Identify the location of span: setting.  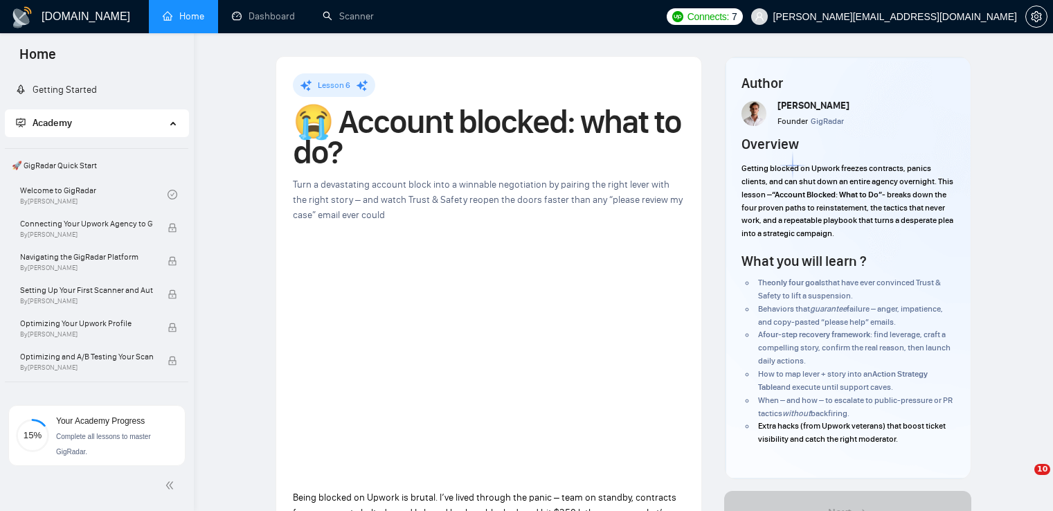
(1036, 17).